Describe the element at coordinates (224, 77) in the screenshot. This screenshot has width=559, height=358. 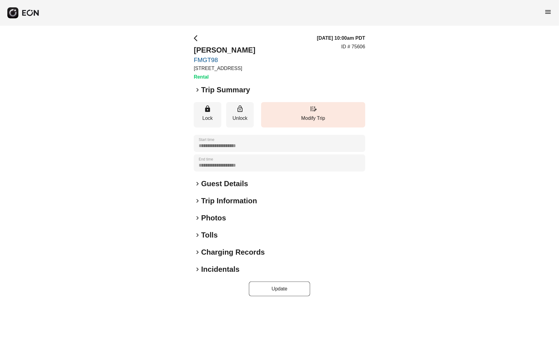
I see `h3: Rental` at that location.